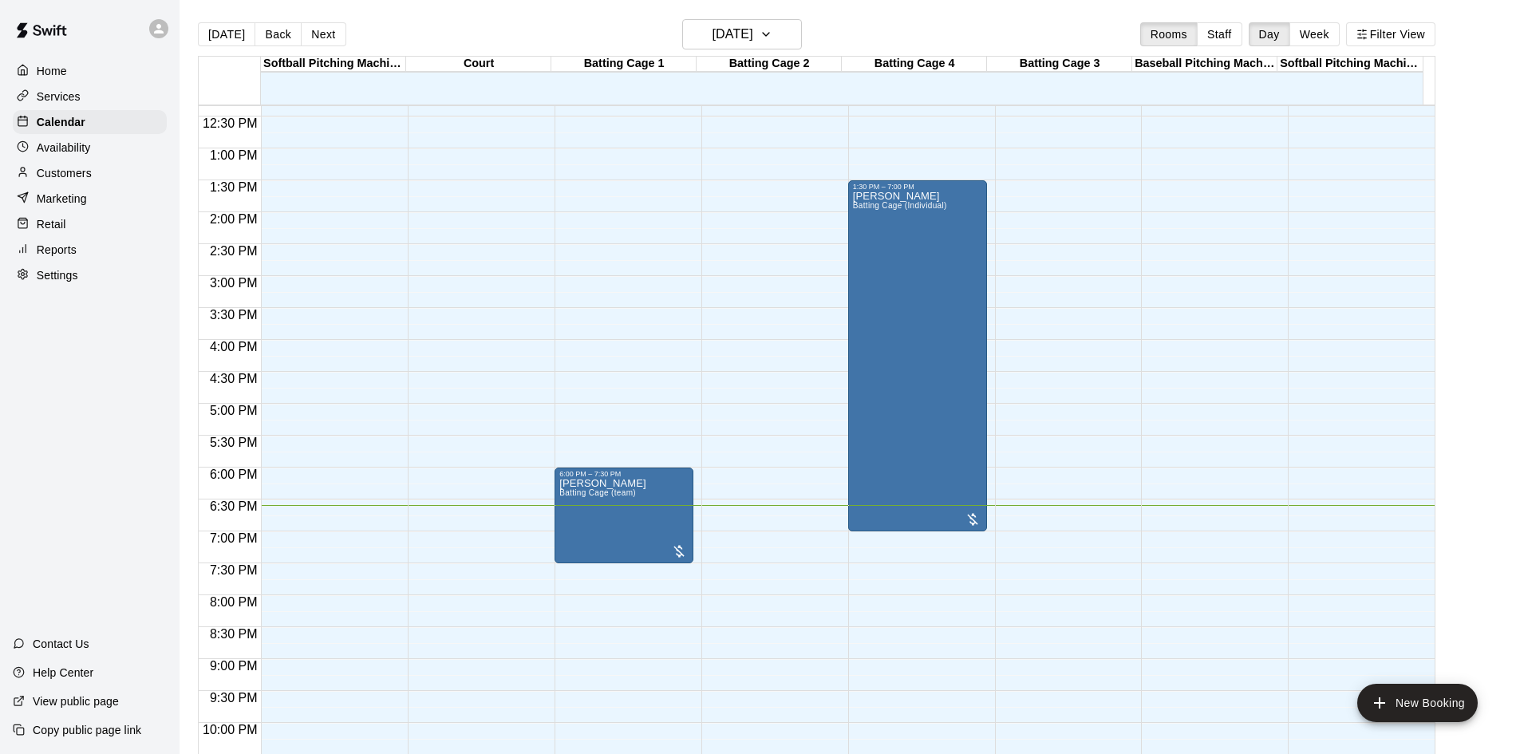 This screenshot has width=1520, height=754. What do you see at coordinates (234, 570) in the screenshot?
I see `span: 7:30 PM` at bounding box center [234, 570].